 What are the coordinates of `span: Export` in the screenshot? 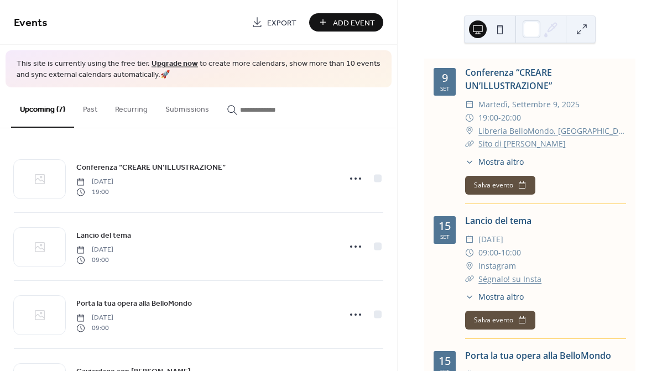 It's located at (281, 23).